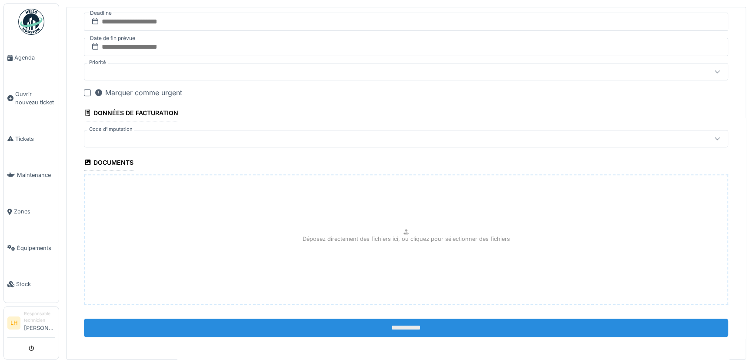  Describe the element at coordinates (101, 13) in the screenshot. I see `label: Deadline` at that location.